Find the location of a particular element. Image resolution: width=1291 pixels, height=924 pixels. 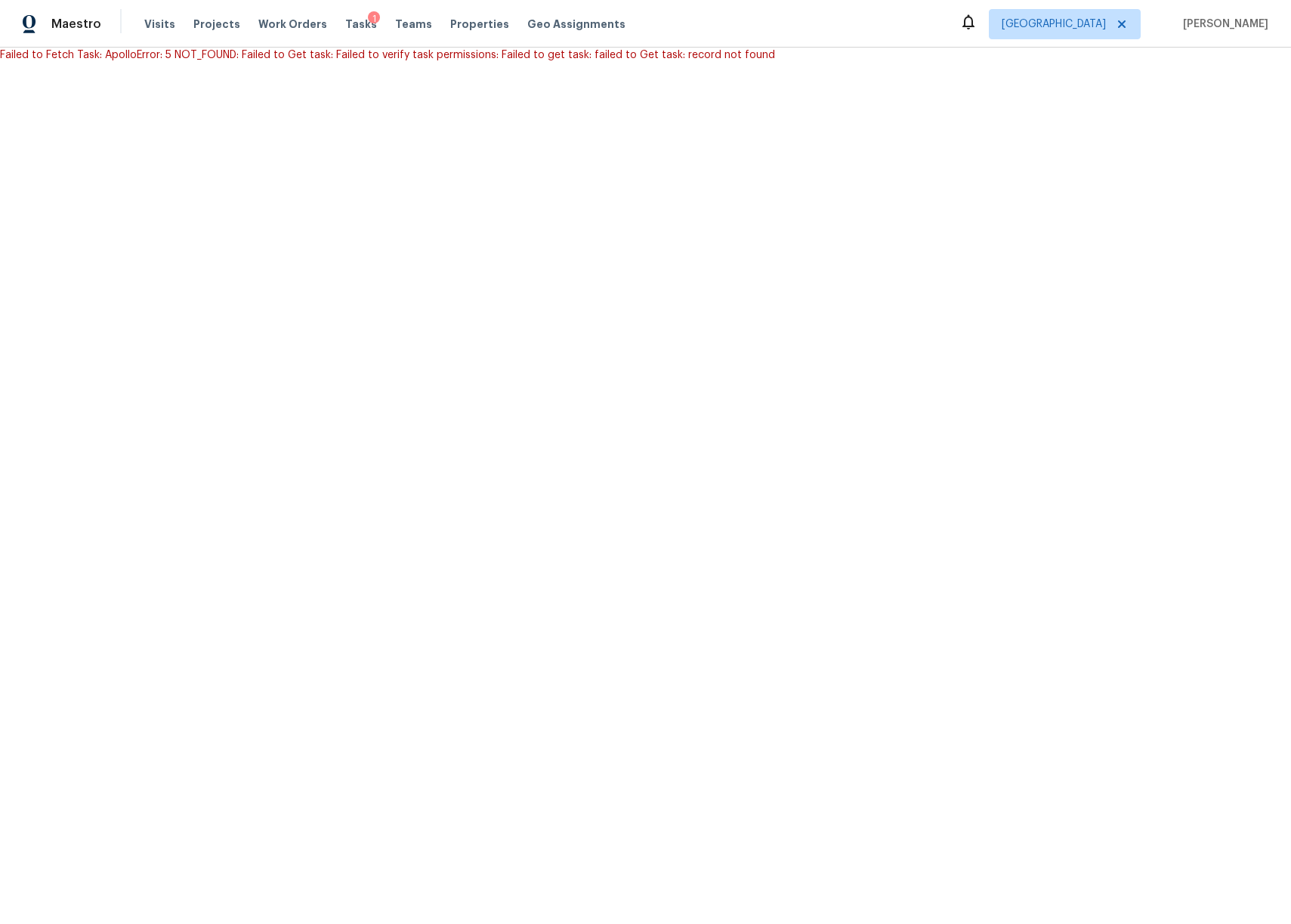

span: Work Orders is located at coordinates (292, 24).